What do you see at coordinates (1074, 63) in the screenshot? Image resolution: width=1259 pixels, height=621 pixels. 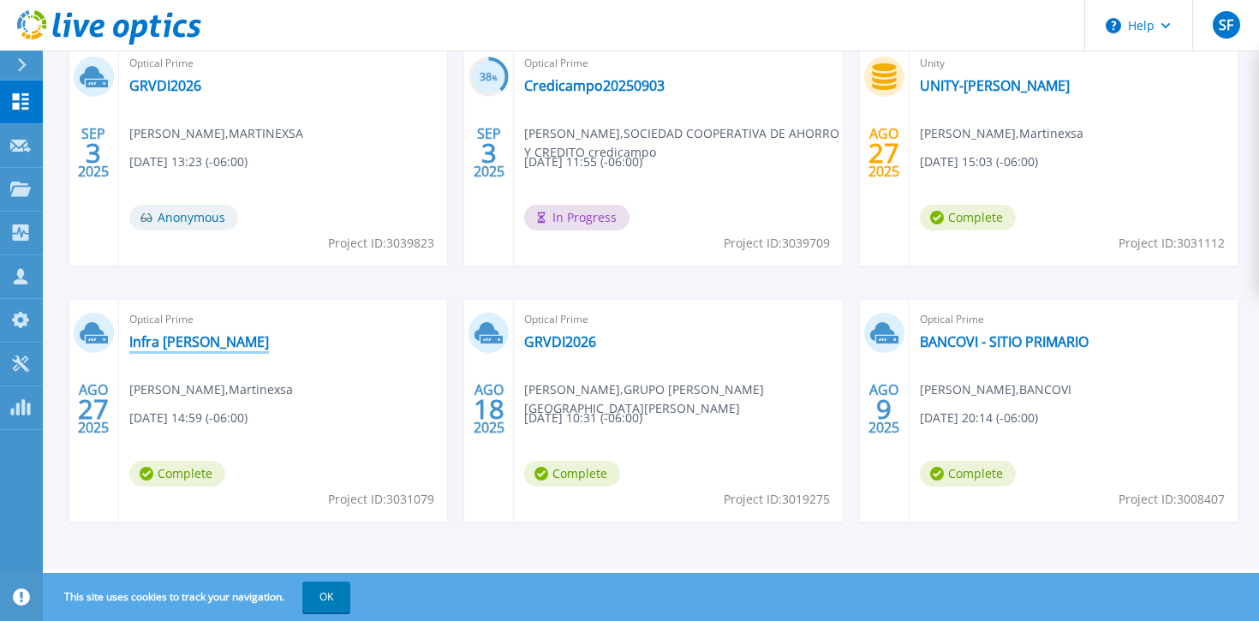 I see `span: Unity` at bounding box center [1074, 63].